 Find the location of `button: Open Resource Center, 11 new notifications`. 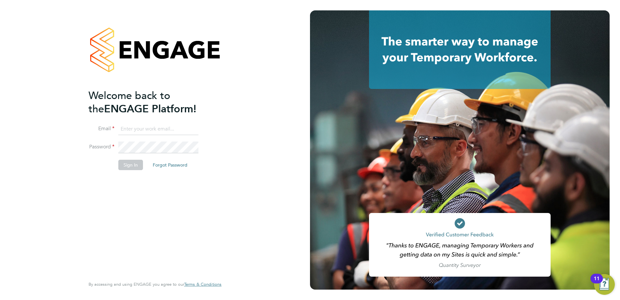

button: Open Resource Center, 11 new notifications is located at coordinates (605, 284).